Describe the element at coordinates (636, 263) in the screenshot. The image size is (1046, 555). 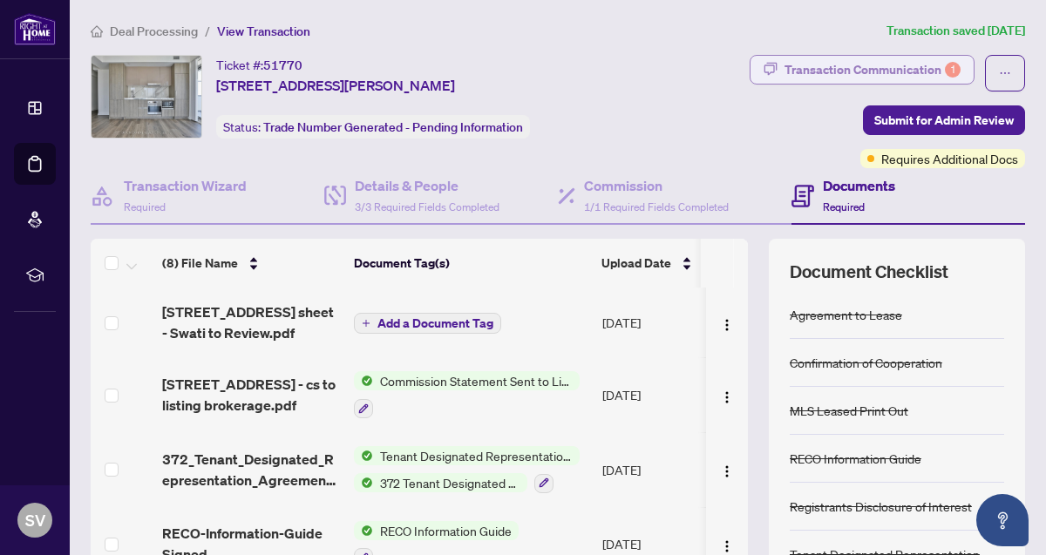
I see `span: Upload Date` at that location.